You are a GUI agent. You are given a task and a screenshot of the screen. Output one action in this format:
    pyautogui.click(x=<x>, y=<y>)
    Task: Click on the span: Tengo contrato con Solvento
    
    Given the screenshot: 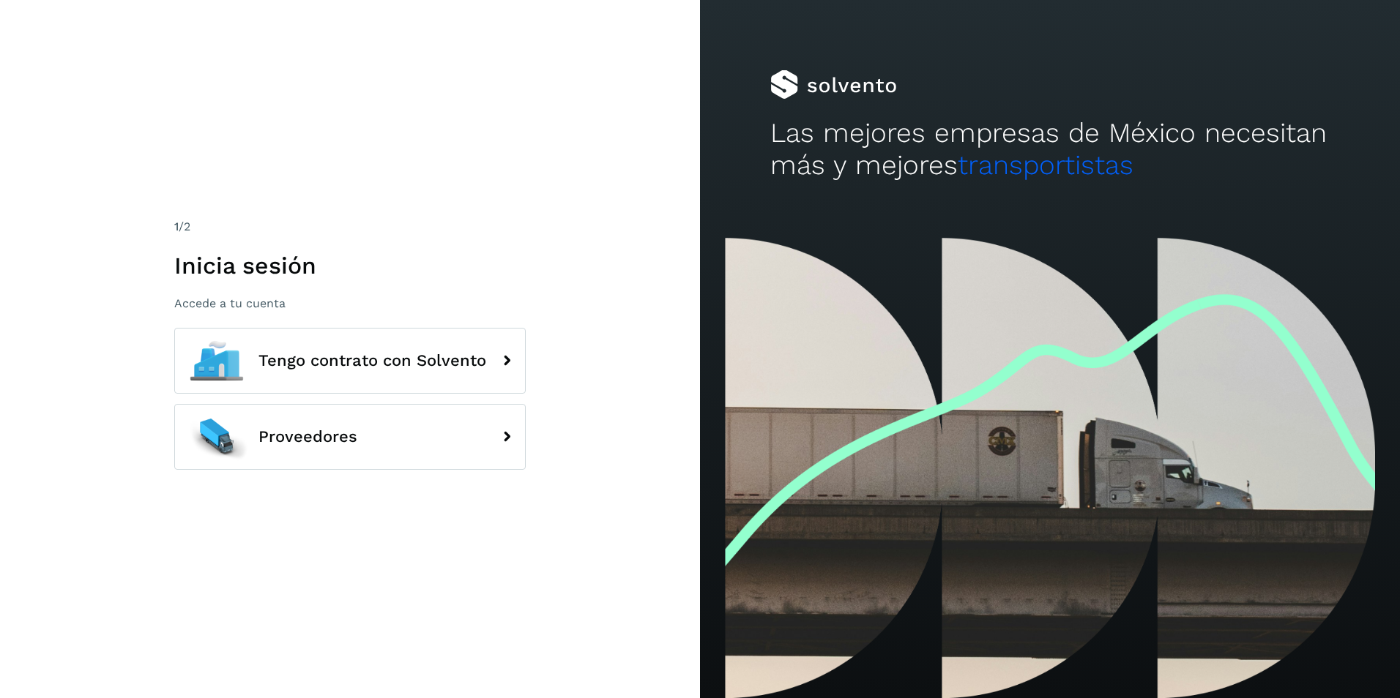 What is the action you would take?
    pyautogui.click(x=372, y=361)
    